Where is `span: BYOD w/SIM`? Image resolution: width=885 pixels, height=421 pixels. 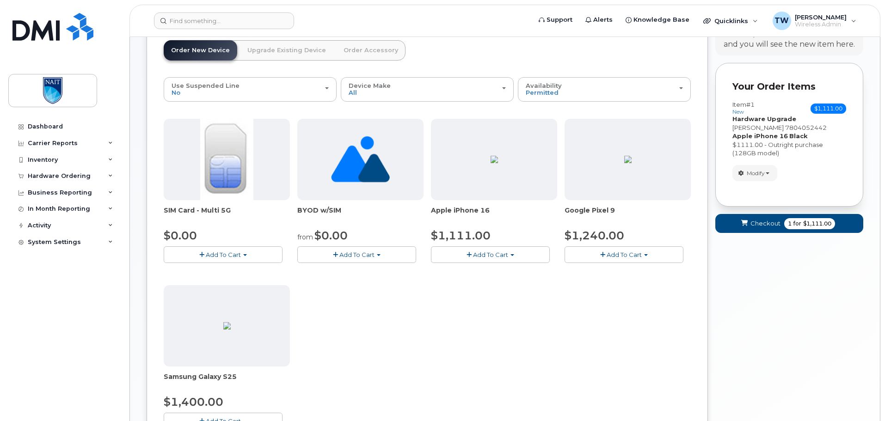 span: BYOD w/SIM is located at coordinates (360, 215).